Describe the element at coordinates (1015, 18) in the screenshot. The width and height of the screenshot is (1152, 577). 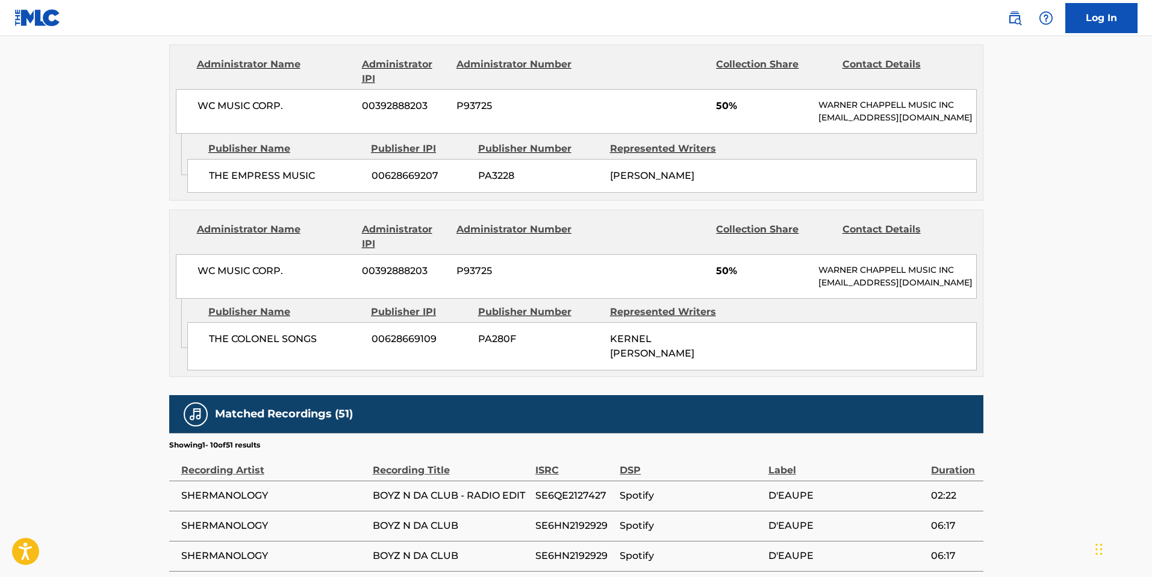
I see `img: search` at that location.